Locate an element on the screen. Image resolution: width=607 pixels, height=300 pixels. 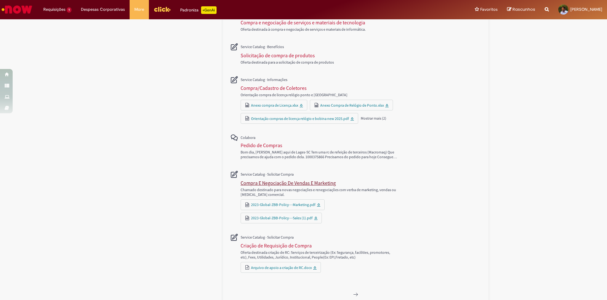
p: +GenAi is located at coordinates (209, 10).